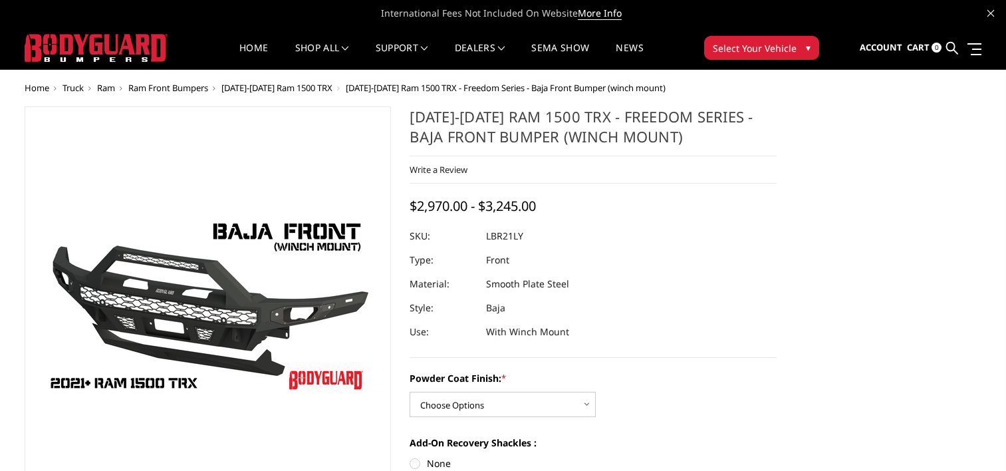 This screenshot has width=1006, height=471. Describe the element at coordinates (168, 88) in the screenshot. I see `a: Ram Front Bumpers` at that location.